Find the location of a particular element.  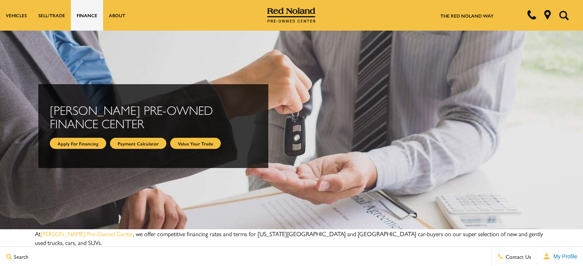

a: The Red Noland Way is located at coordinates (467, 16).